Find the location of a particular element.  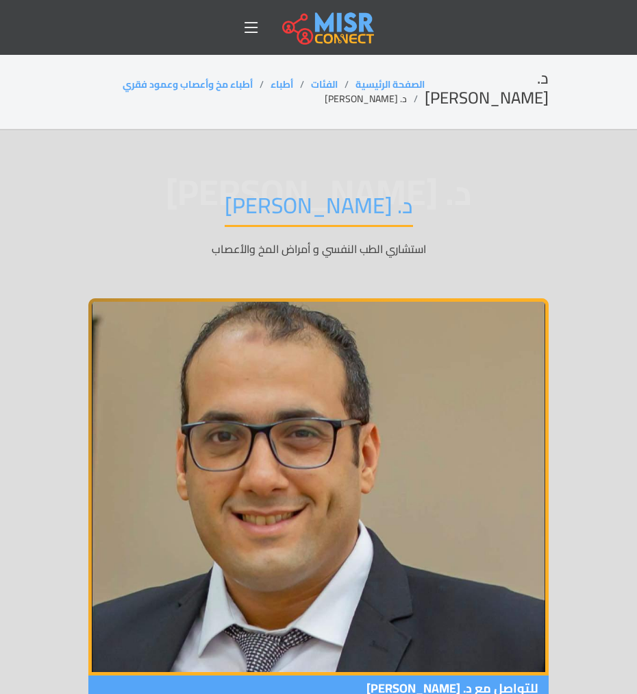

img: د. محمد عبد العال is located at coordinates (319, 487).